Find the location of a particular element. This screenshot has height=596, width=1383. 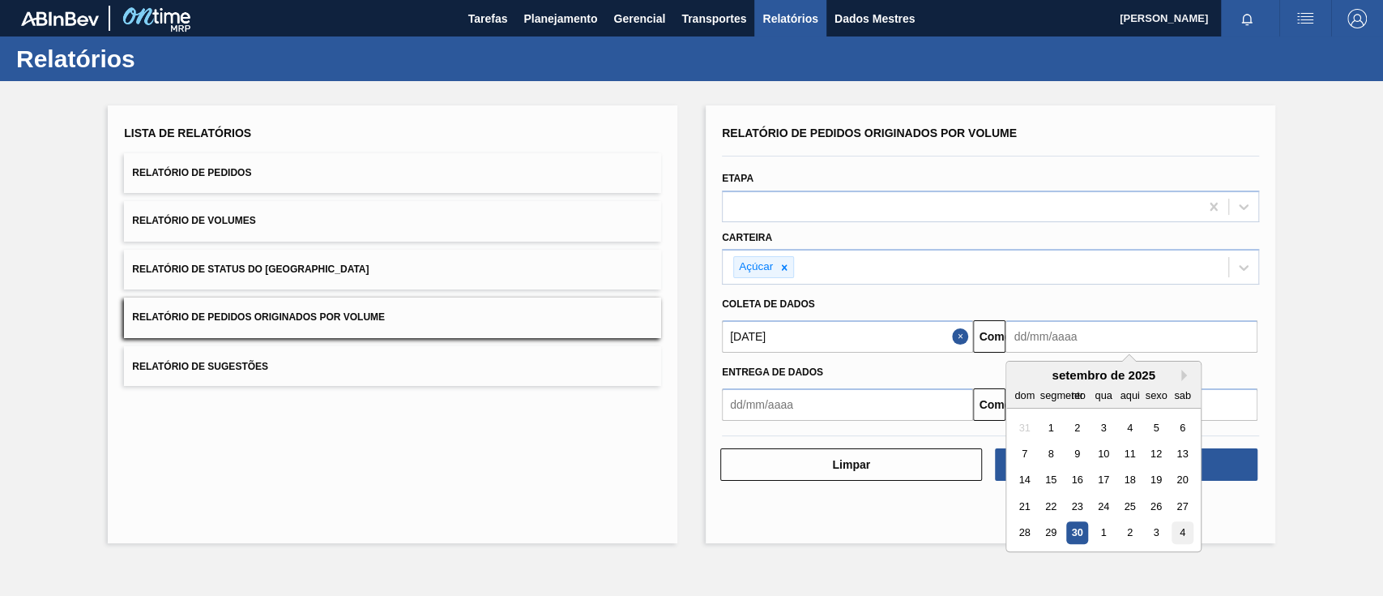

font: 29 is located at coordinates (1051, 532).